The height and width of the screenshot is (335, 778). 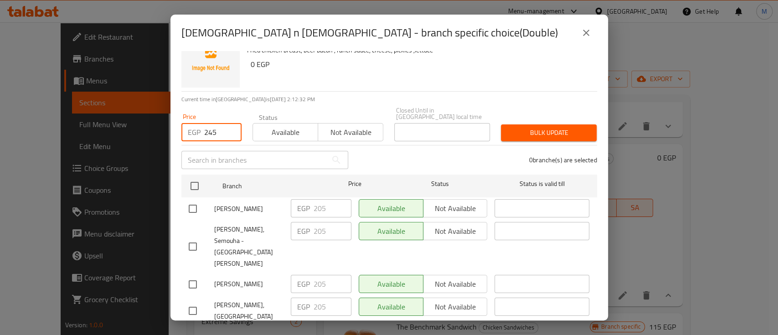 I want to click on input: Search in branches, so click(x=254, y=160).